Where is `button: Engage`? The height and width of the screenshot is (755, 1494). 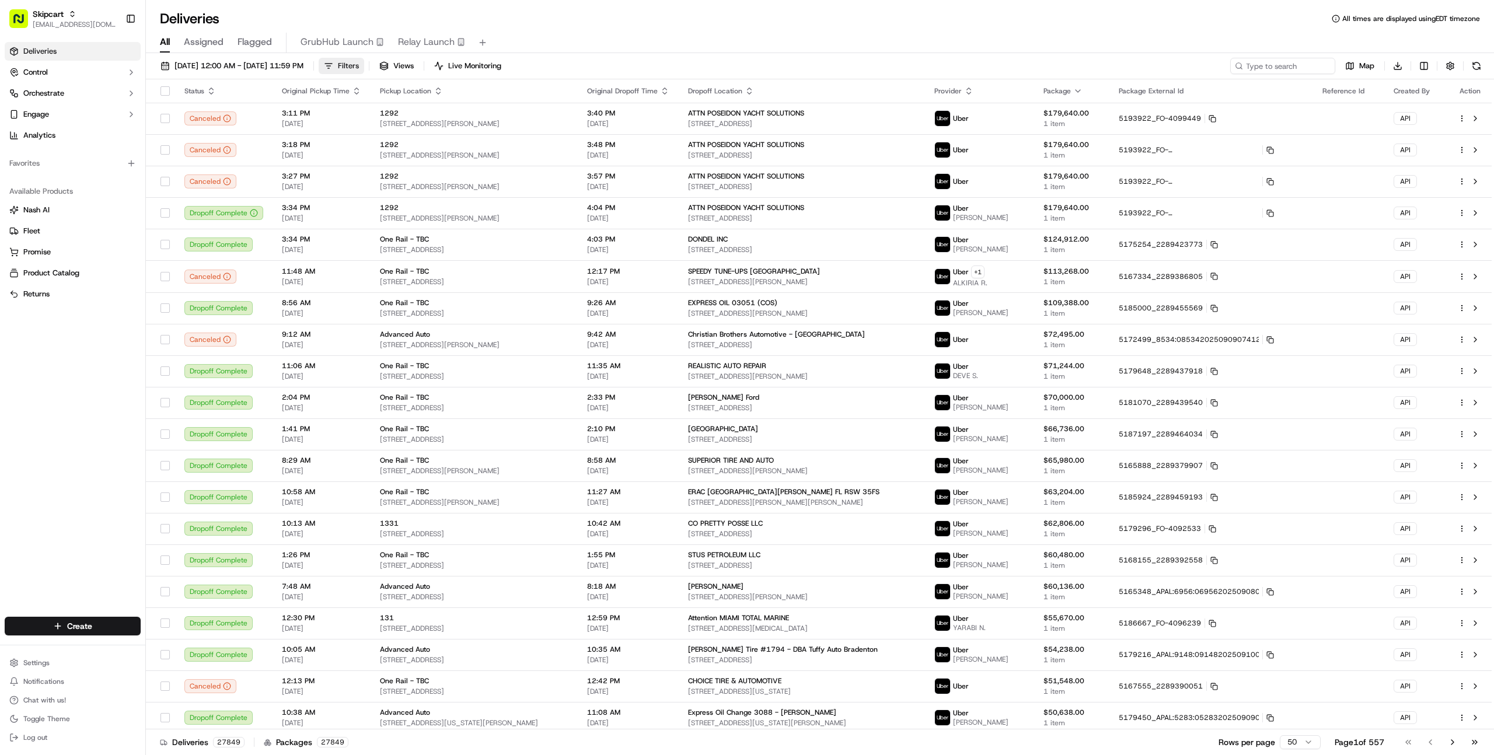 button: Engage is located at coordinates (72, 114).